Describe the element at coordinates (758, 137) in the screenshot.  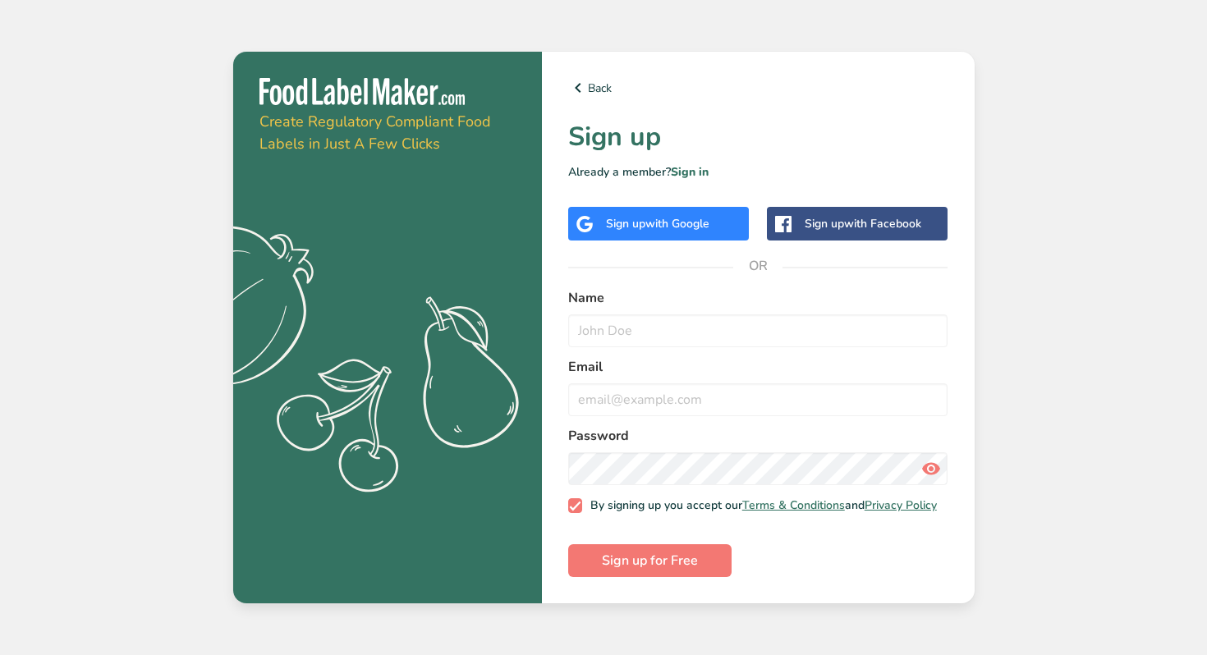
I see `h1: Sign up` at that location.